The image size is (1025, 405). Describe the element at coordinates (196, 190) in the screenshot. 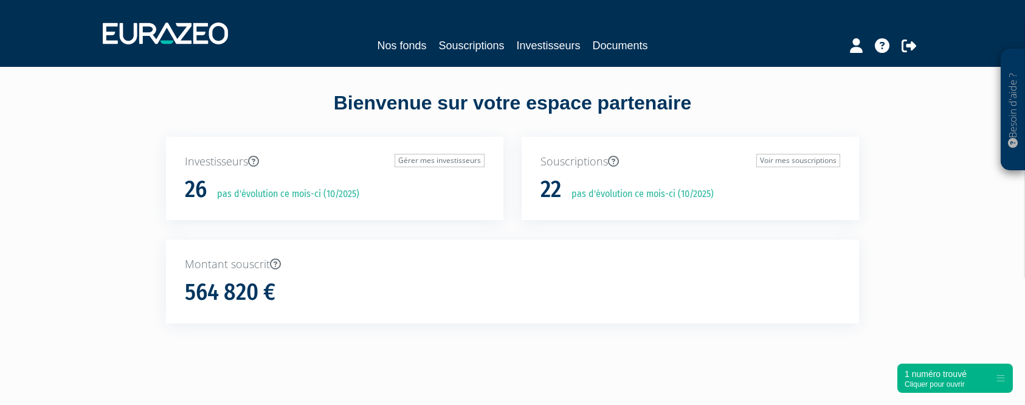

I see `h1: 26` at that location.